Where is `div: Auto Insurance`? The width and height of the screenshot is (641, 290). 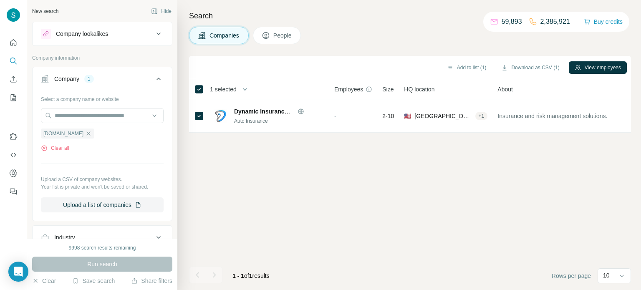 div: Auto Insurance is located at coordinates (279, 121).